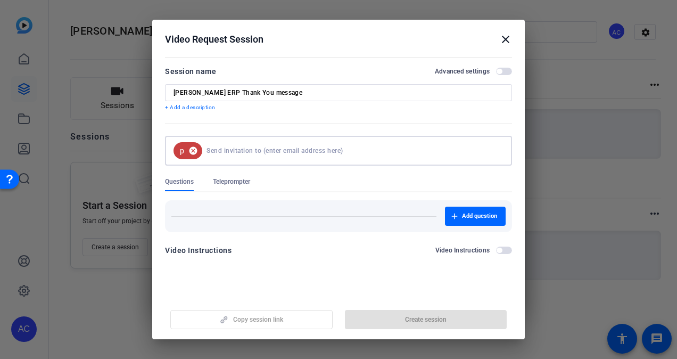 The height and width of the screenshot is (359, 677). What do you see at coordinates (198, 250) in the screenshot?
I see `div: Video Instructions` at bounding box center [198, 250].